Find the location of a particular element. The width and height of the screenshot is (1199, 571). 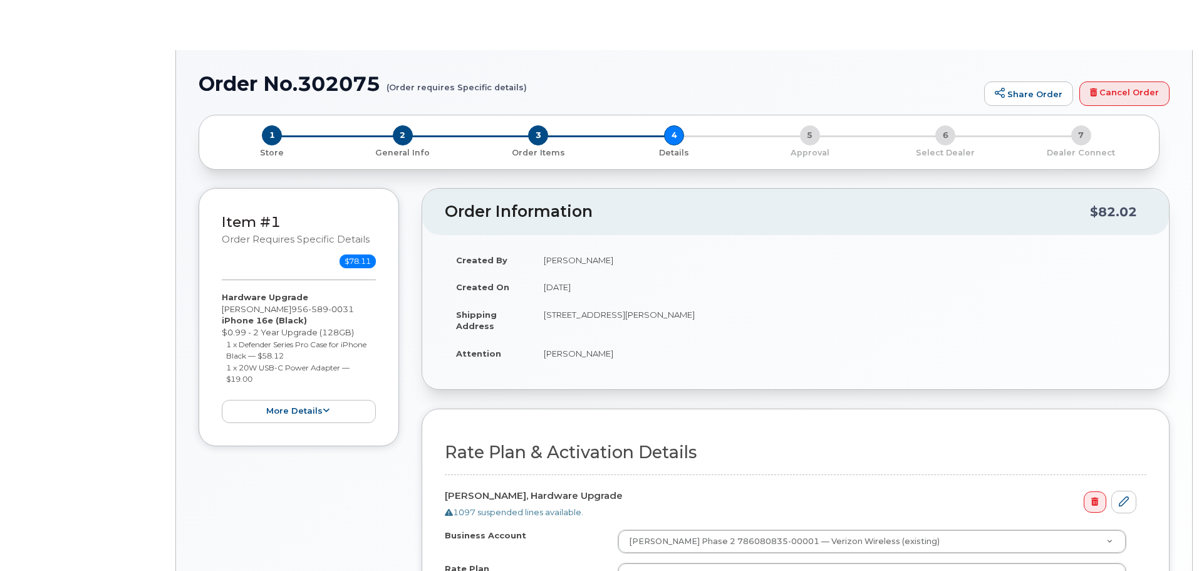

a: Share Order is located at coordinates (1029, 94).